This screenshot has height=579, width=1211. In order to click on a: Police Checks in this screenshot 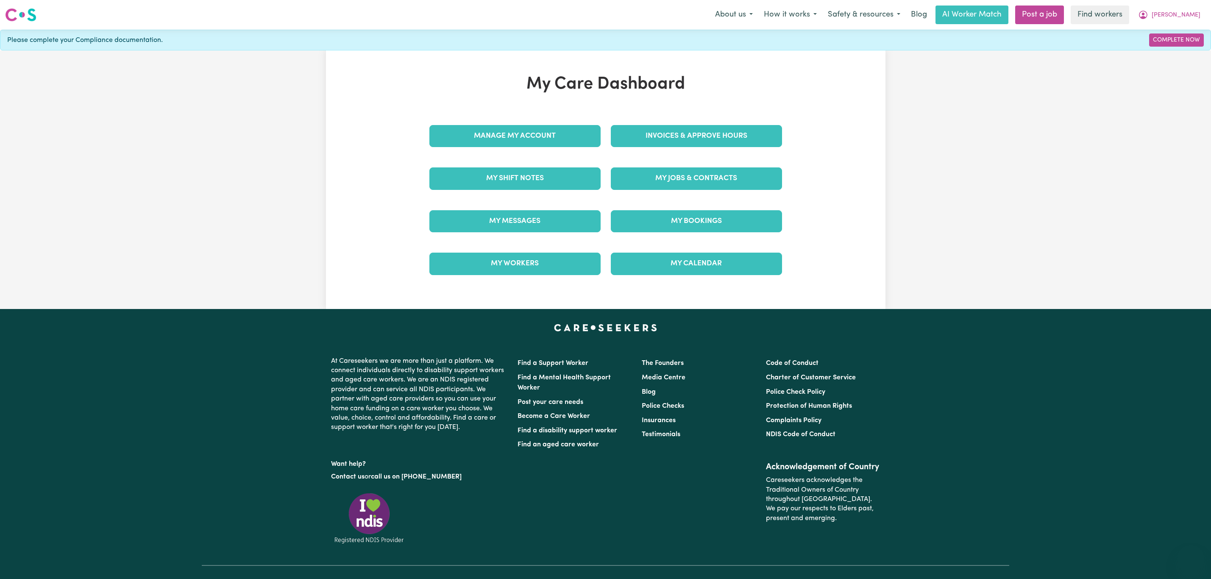, I will do `click(663, 406)`.